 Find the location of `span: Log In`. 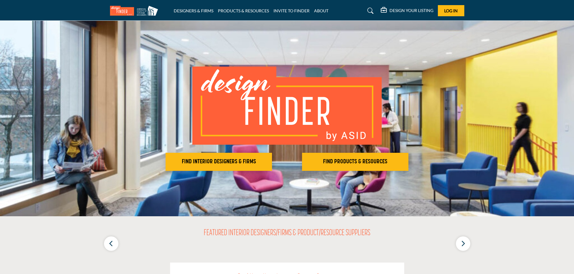

span: Log In is located at coordinates (451, 11).